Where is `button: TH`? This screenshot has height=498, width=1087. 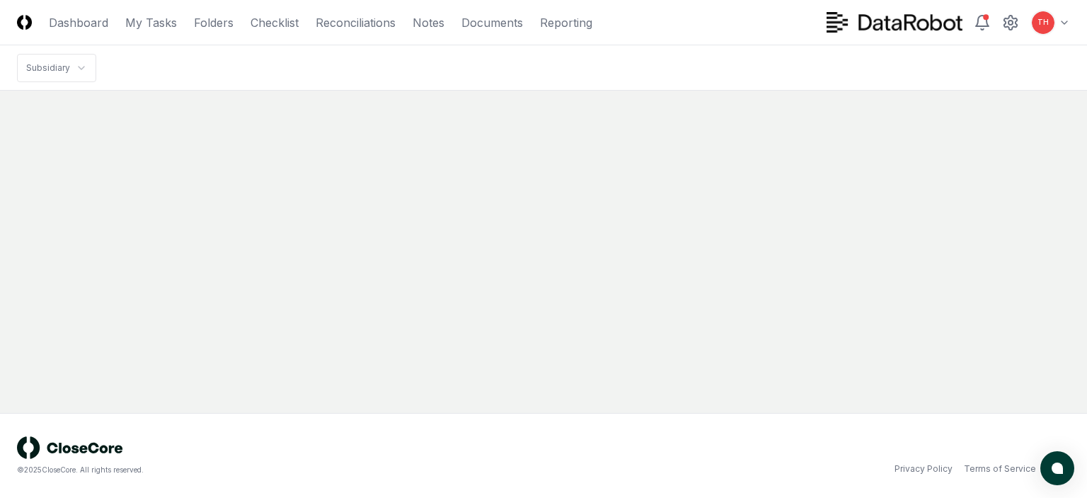
button: TH is located at coordinates (1044, 23).